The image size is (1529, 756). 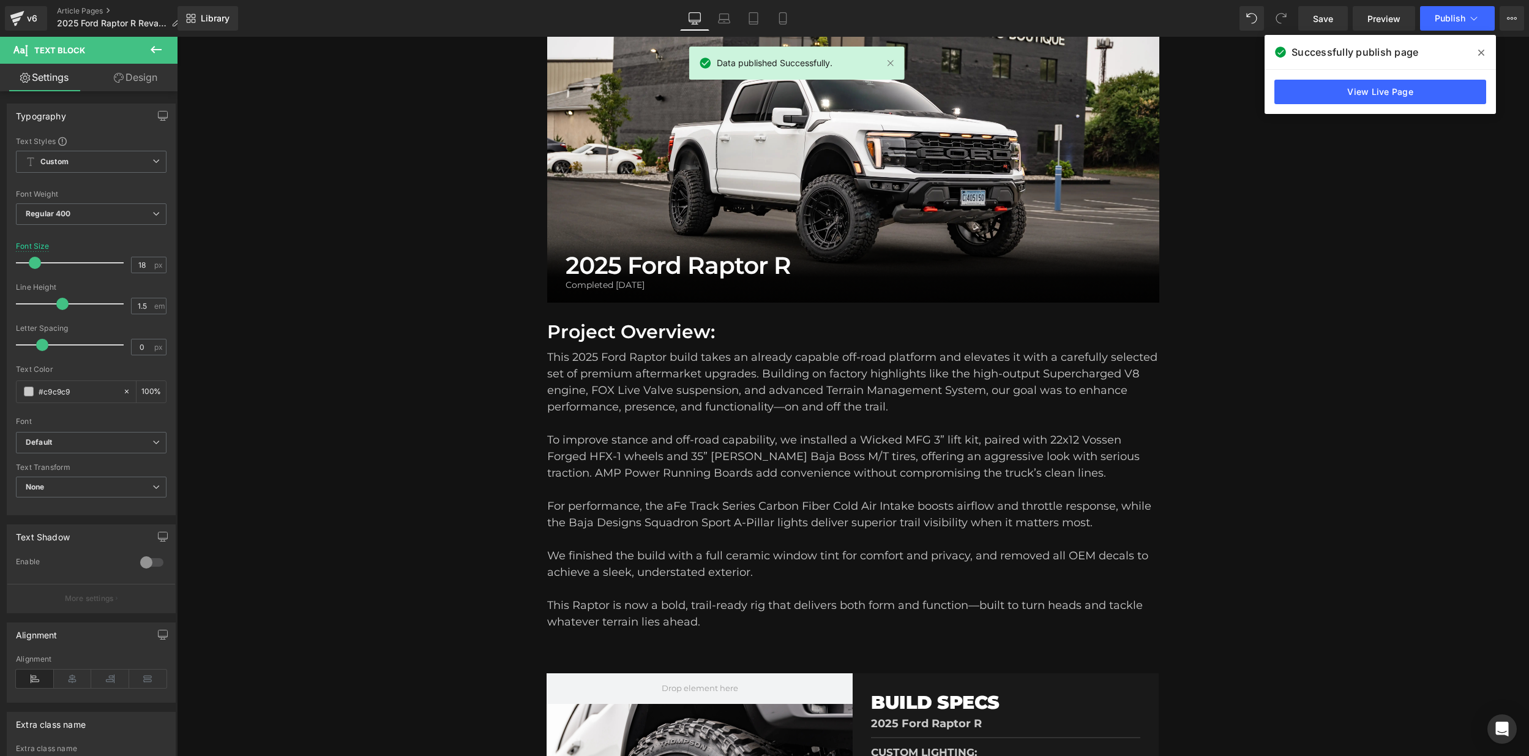 I want to click on div: Letter Spacing, so click(x=91, y=328).